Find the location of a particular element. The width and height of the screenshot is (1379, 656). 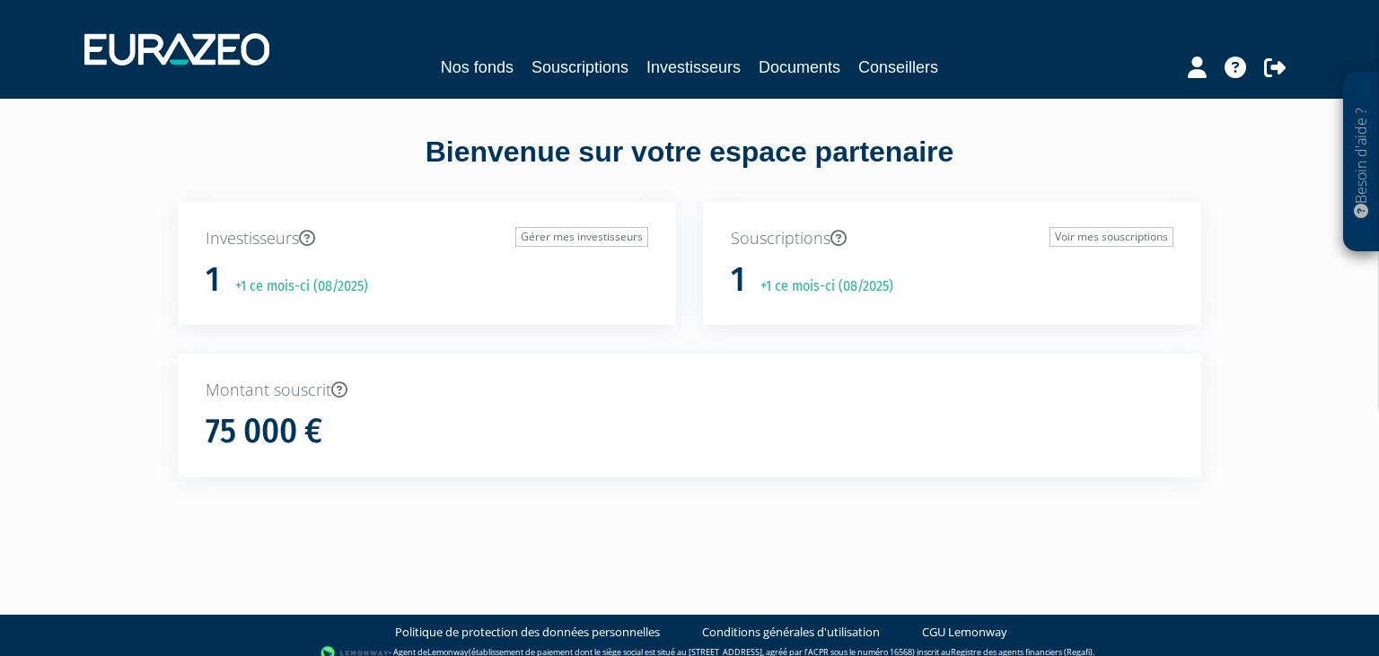

p: Souscriptions is located at coordinates (952, 239).